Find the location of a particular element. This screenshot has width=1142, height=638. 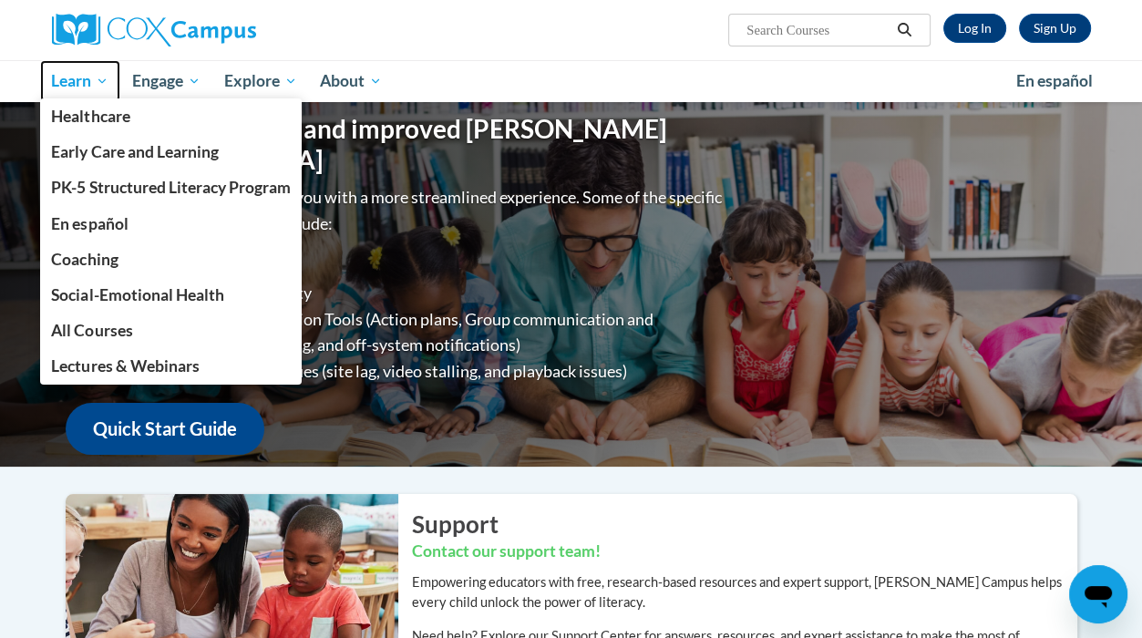

h3: Contact our support team! is located at coordinates (745, 551).